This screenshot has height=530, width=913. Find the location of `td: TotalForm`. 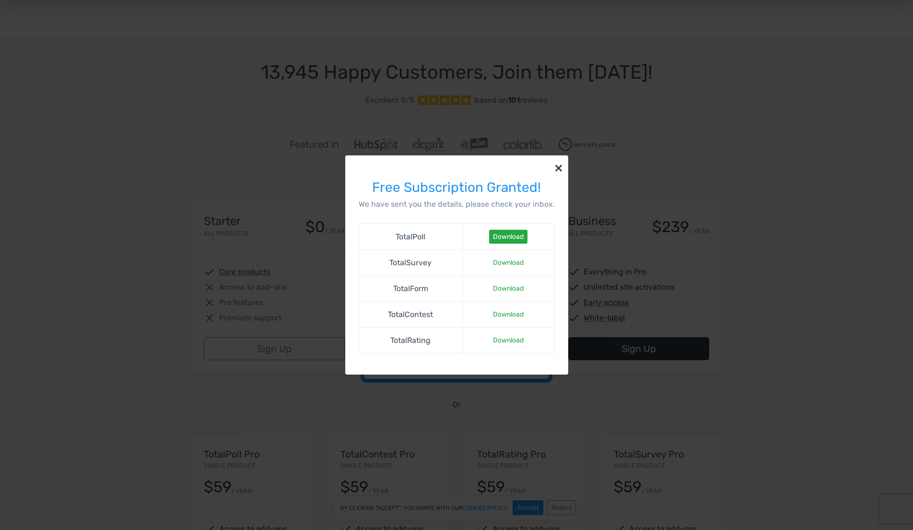

td: TotalForm is located at coordinates (410, 289).